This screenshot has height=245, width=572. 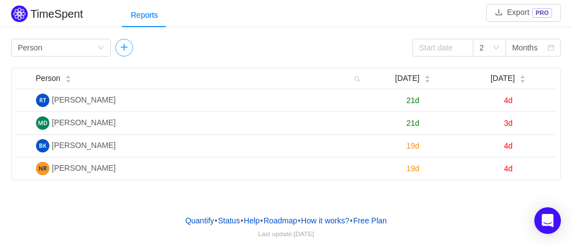 I want to click on i: icon: calendar, so click(x=551, y=48).